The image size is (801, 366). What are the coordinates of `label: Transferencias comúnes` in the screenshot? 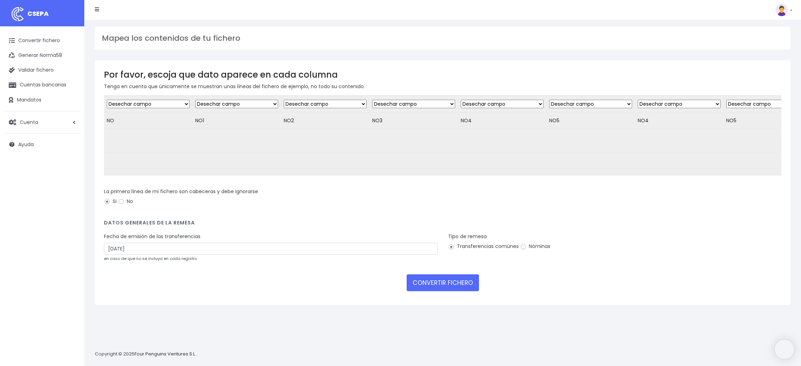 It's located at (483, 246).